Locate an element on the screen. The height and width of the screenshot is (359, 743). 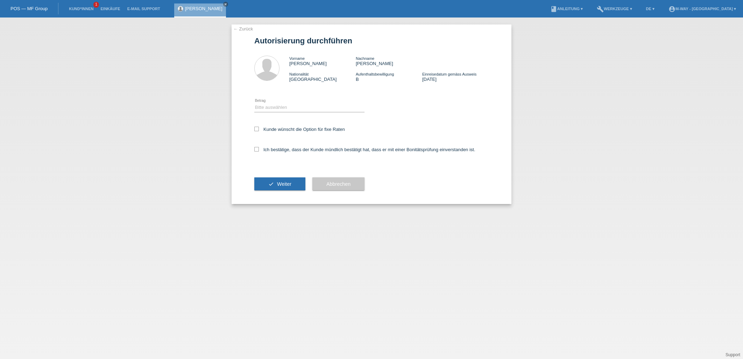
a: E-Mail Support is located at coordinates (144, 9).